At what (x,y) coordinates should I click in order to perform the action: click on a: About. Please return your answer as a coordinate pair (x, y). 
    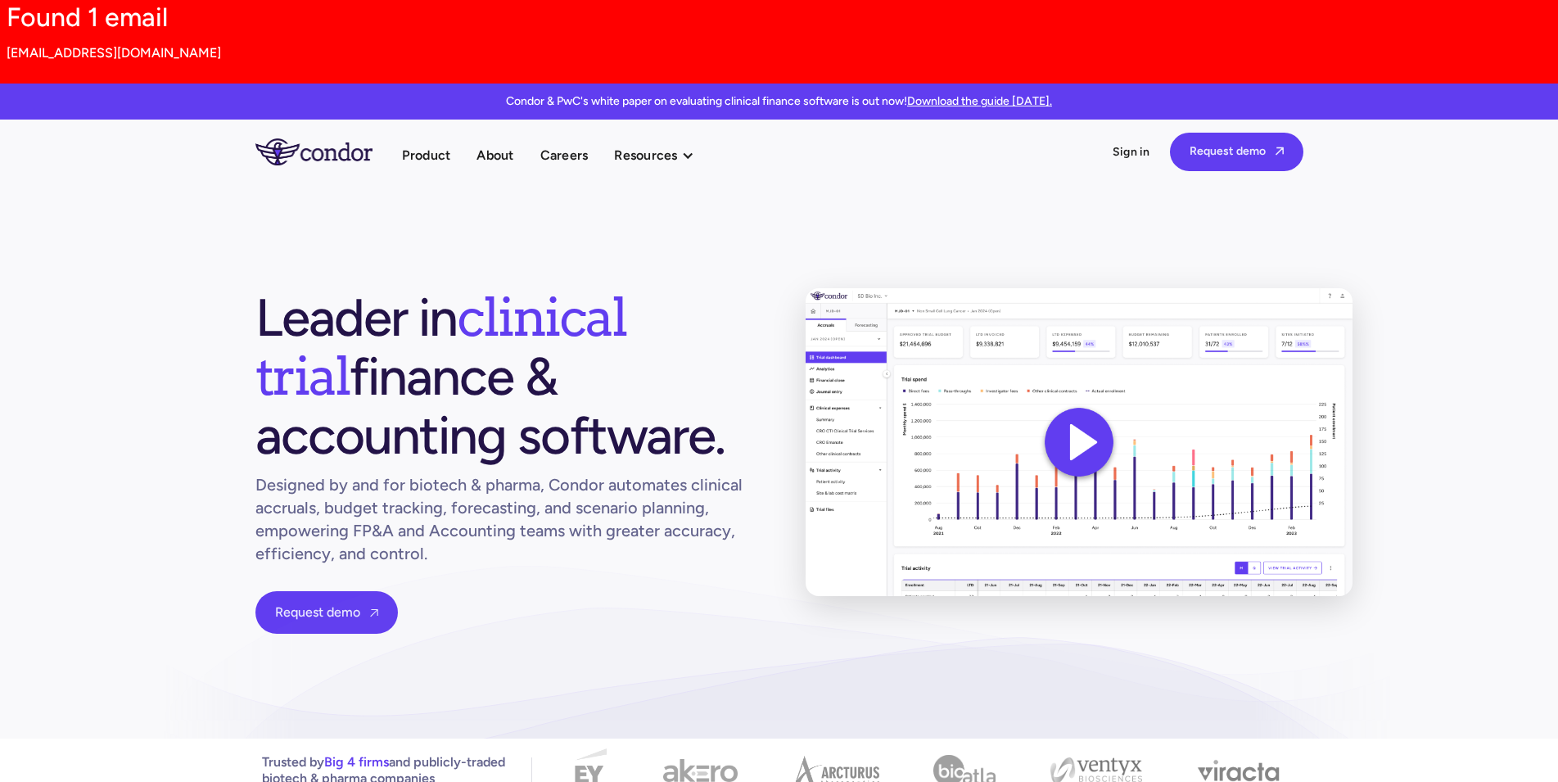
    Looking at the image, I should click on (494, 155).